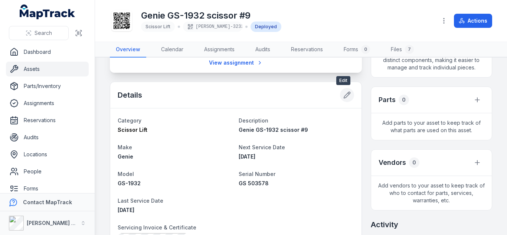  Describe the element at coordinates (356, 50) in the screenshot. I see `a: Forms0` at that location.